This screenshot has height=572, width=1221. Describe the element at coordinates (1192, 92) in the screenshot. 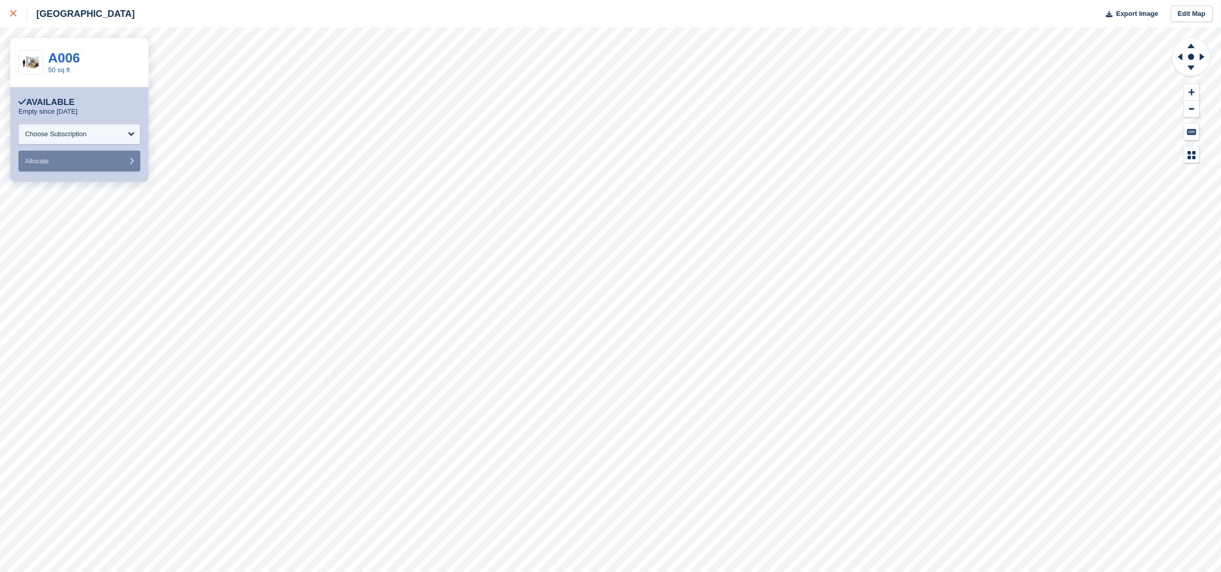

I see `button: Zoom In` at that location.